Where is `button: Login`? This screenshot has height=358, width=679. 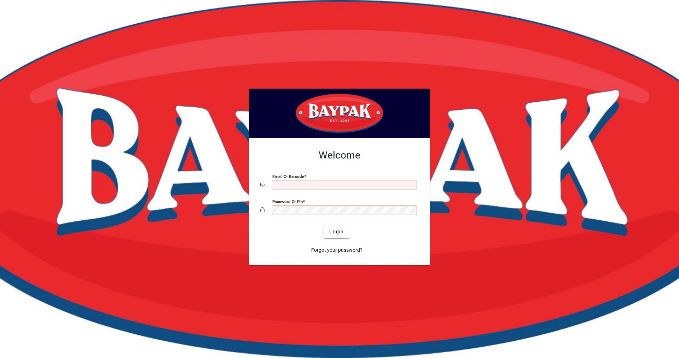 button: Login is located at coordinates (336, 232).